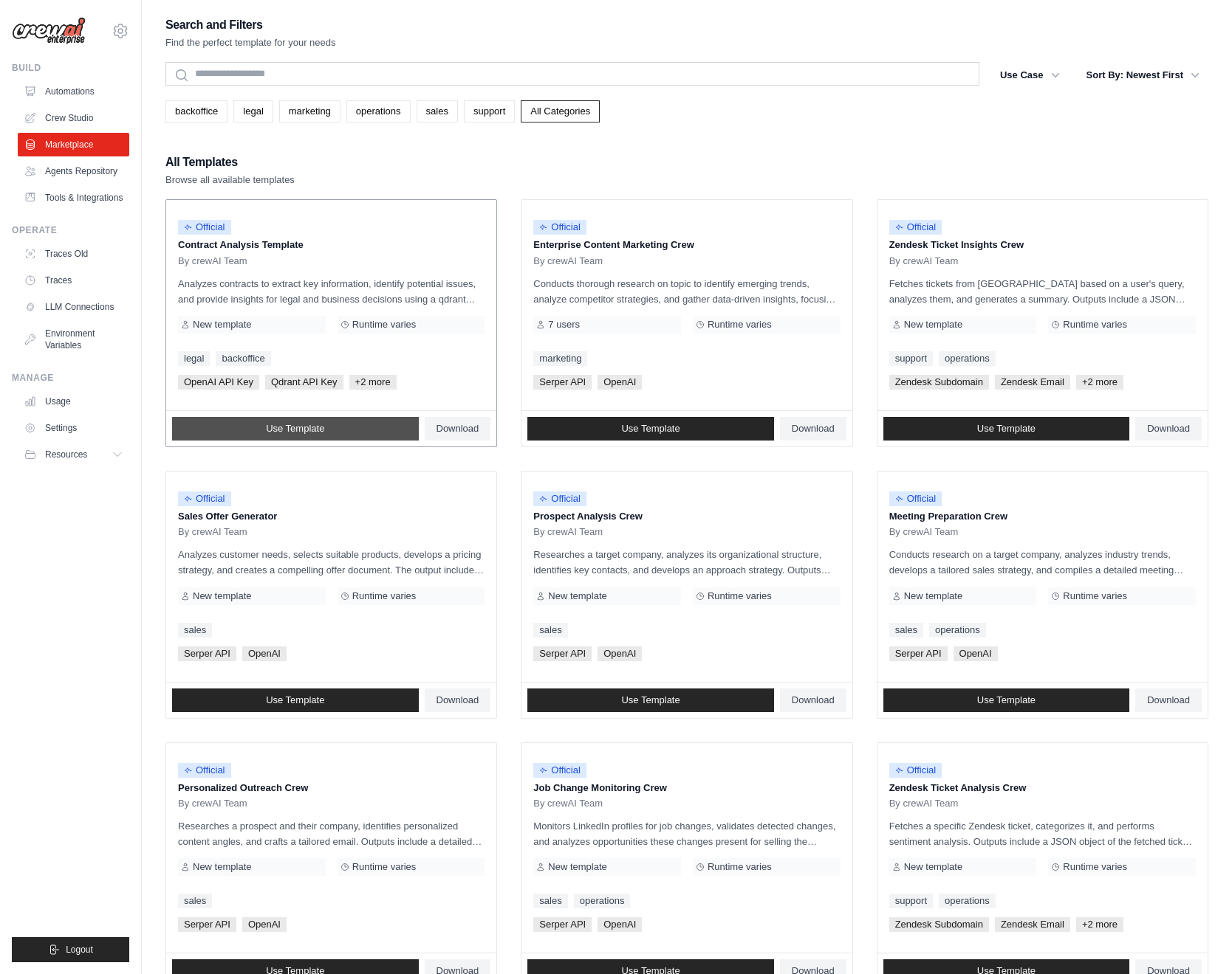  Describe the element at coordinates (219, 382) in the screenshot. I see `span: OpenAI API Key` at that location.